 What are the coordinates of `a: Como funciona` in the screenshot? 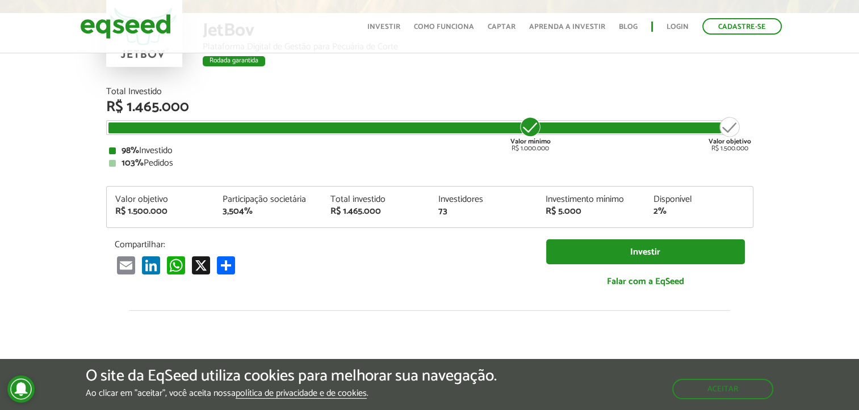 It's located at (444, 27).